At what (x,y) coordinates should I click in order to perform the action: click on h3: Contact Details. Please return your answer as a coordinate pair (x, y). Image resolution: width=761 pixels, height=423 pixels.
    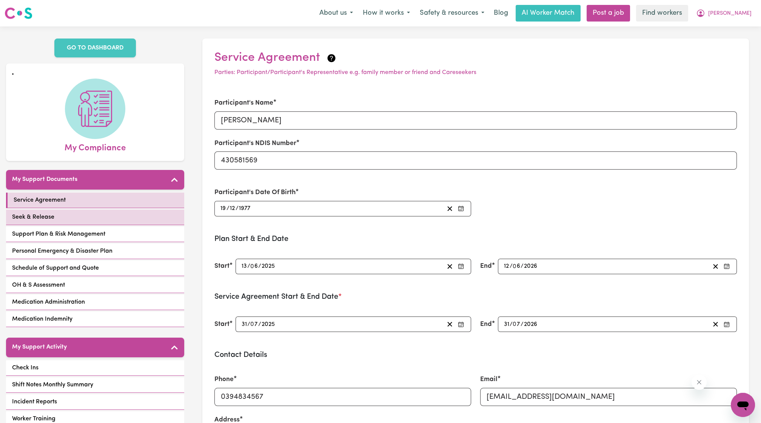
    Looking at the image, I should click on (476, 355).